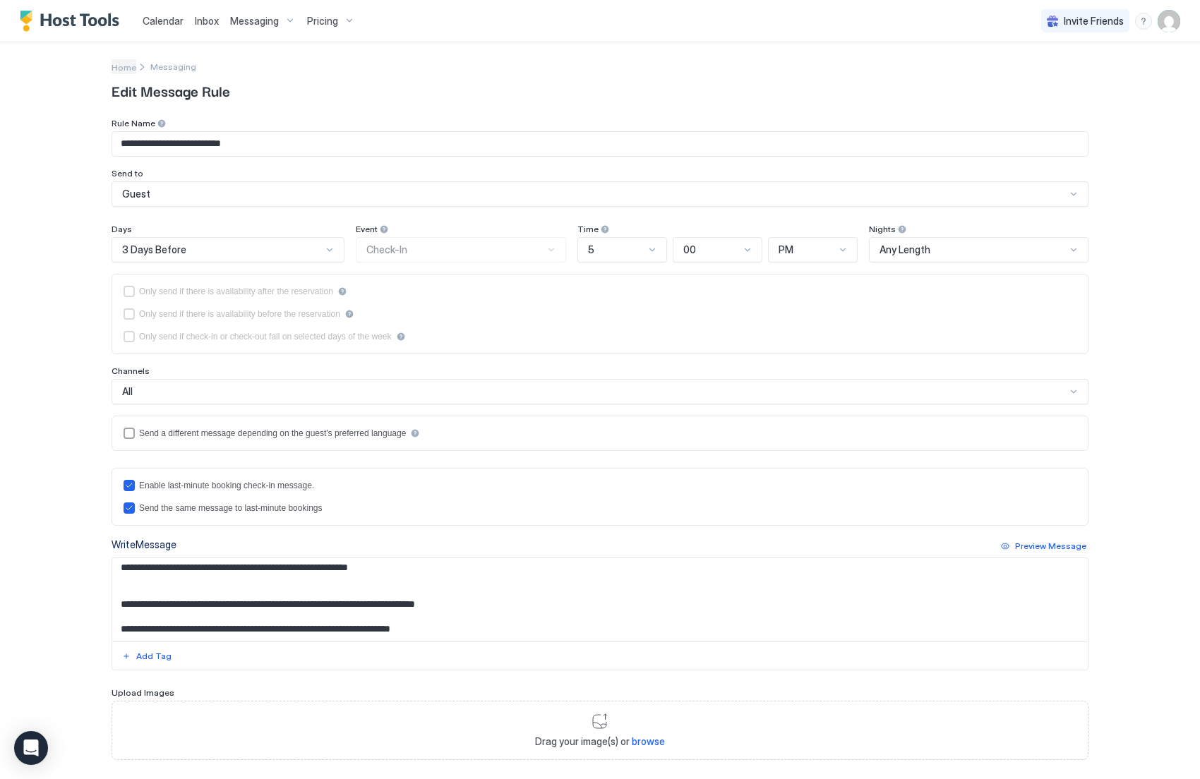 The height and width of the screenshot is (779, 1200). What do you see at coordinates (1093, 21) in the screenshot?
I see `span: Invite Friends` at bounding box center [1093, 21].